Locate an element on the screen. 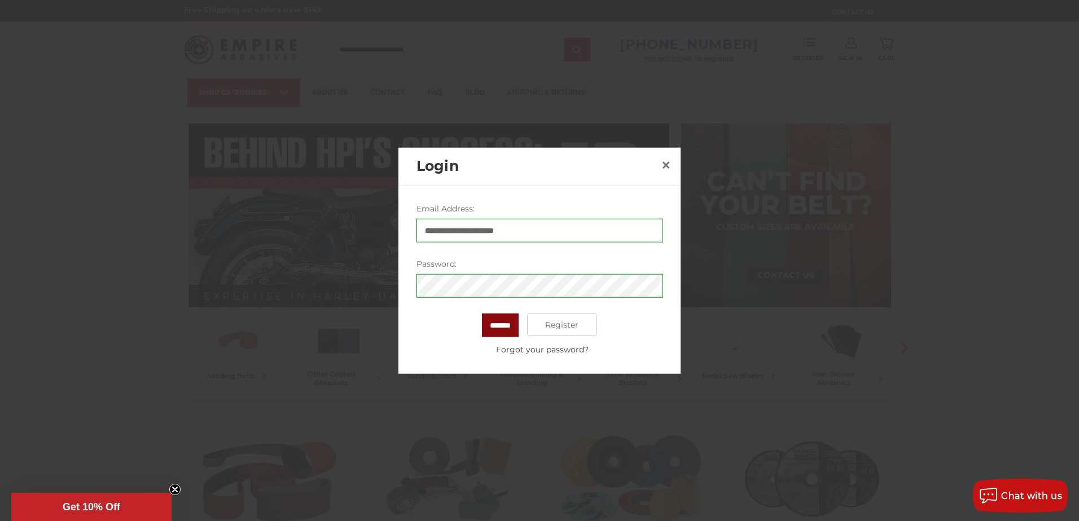 The image size is (1079, 521). button: Chat with us is located at coordinates (1020, 496).